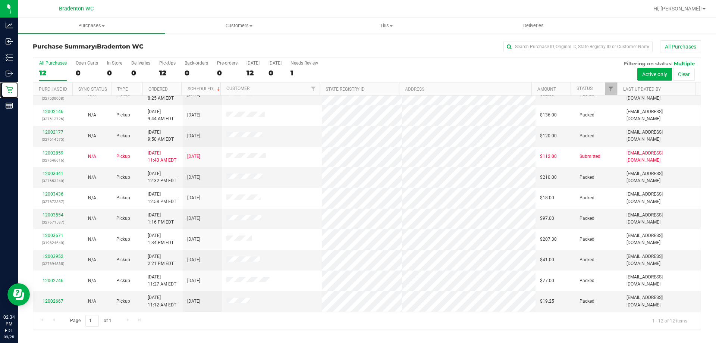 The height and width of the screenshot is (343, 716). What do you see at coordinates (91, 321) in the screenshot?
I see `span: Page of 1` at bounding box center [91, 321].